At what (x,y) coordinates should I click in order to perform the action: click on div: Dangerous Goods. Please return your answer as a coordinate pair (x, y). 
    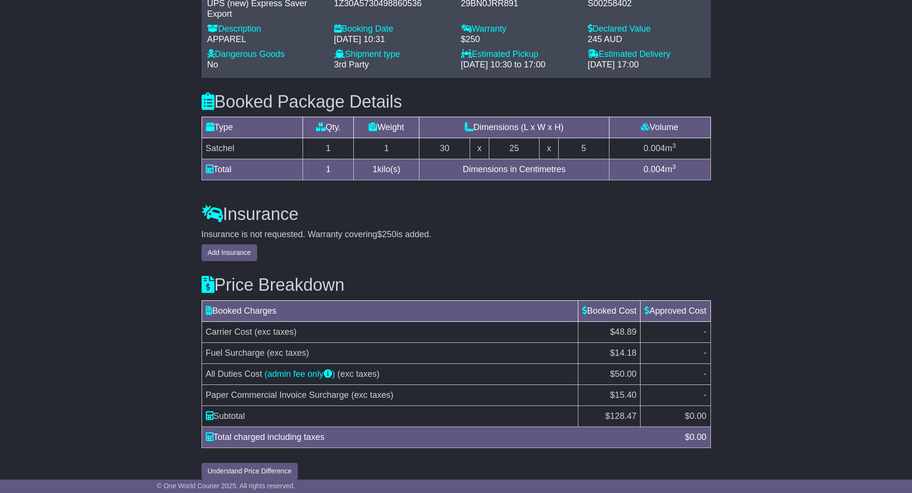
    Looking at the image, I should click on (266, 55).